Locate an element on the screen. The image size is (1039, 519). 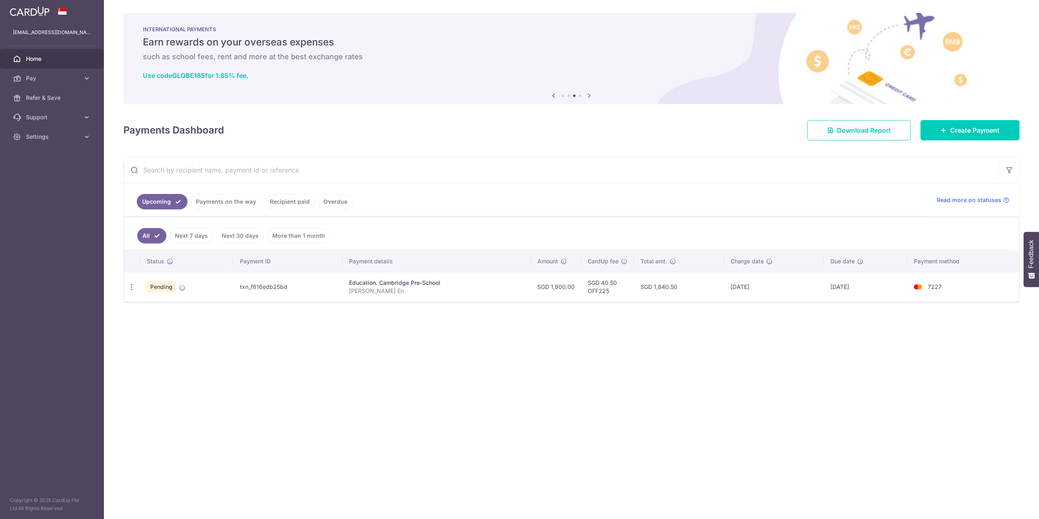
a: Payments on the way is located at coordinates (226, 202).